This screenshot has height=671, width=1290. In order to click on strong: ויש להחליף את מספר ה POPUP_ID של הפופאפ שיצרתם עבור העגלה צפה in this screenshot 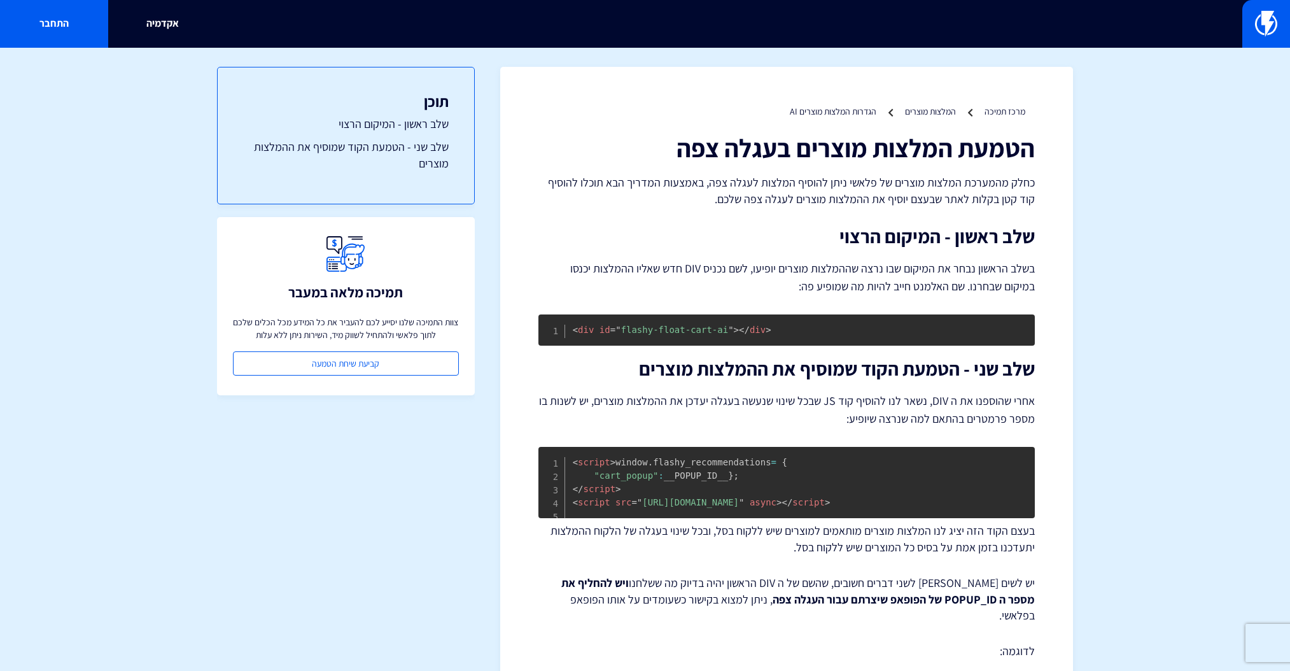, I will do `click(798, 590)`.